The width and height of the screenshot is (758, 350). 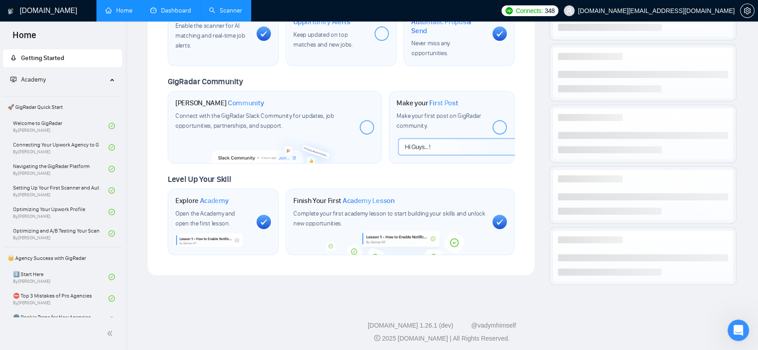 I want to click on a: setting, so click(x=747, y=11).